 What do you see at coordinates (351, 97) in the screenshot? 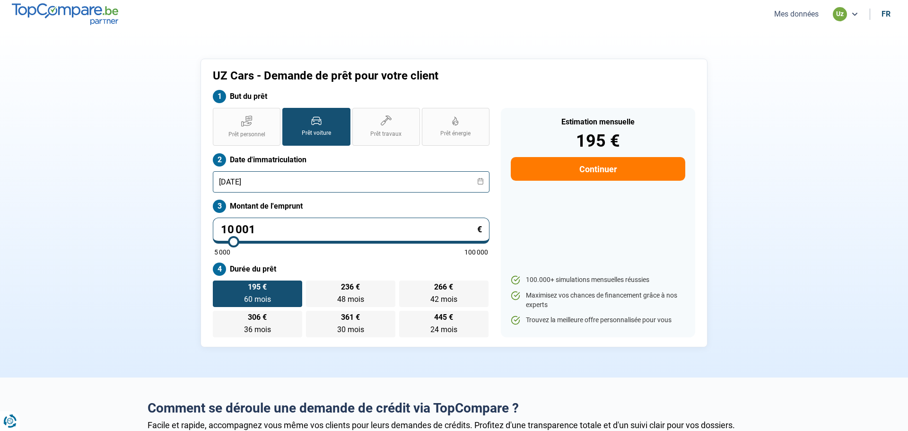
I see `label: But du prêt` at bounding box center [351, 97].